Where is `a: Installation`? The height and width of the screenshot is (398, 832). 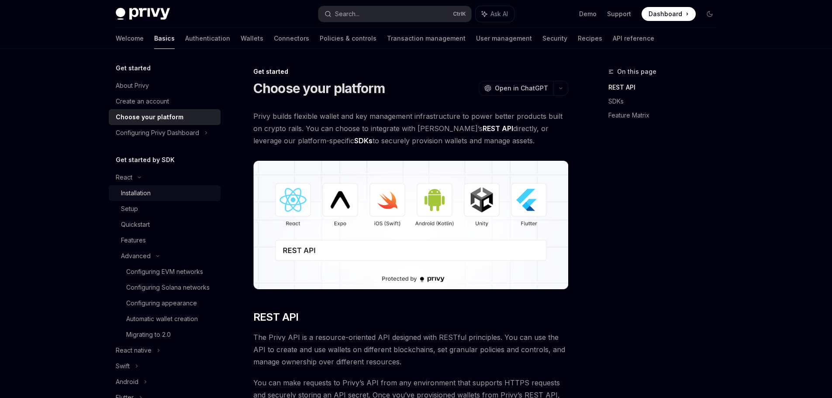 a: Installation is located at coordinates (165, 193).